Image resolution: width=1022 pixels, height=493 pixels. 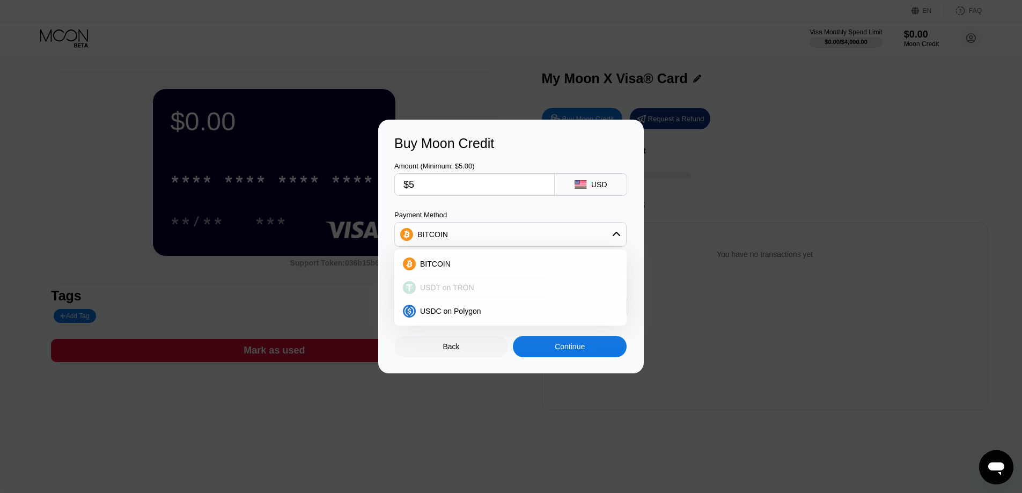 What do you see at coordinates (451, 347) in the screenshot?
I see `div: Back` at bounding box center [451, 347].